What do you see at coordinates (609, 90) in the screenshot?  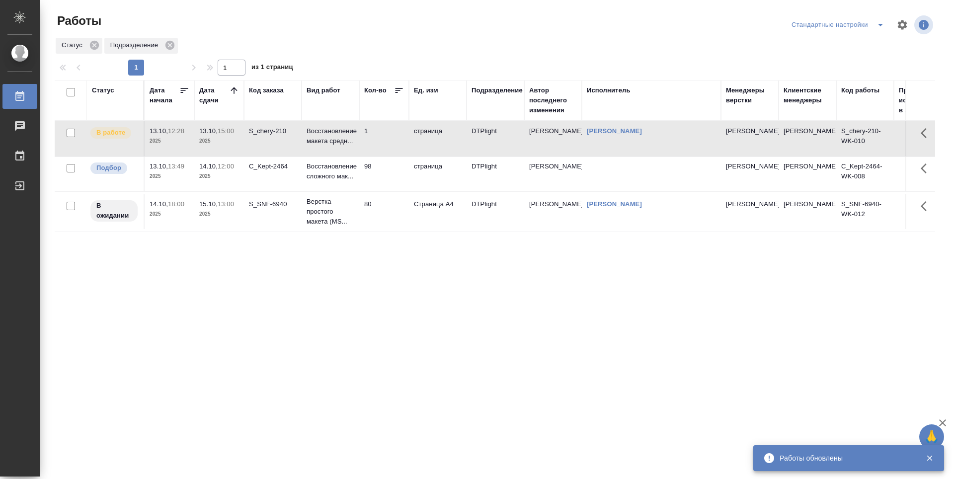 I see `div: Исполнитель` at bounding box center [609, 90].